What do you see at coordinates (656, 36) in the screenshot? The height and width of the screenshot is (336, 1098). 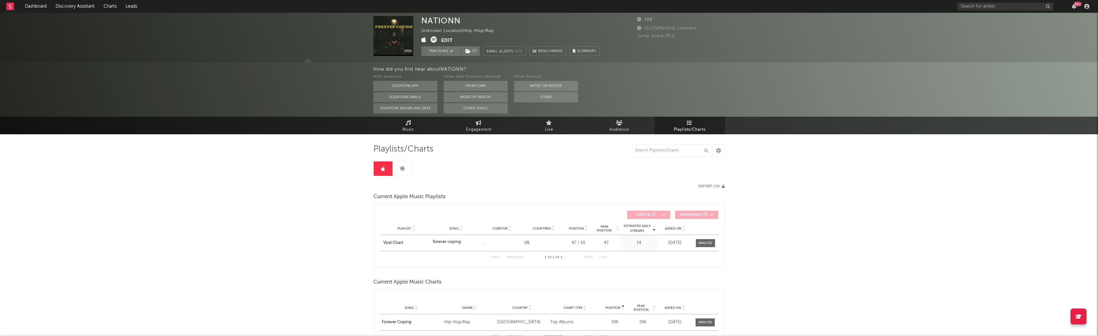 I see `span: Jump Score: 20.0` at bounding box center [656, 36].